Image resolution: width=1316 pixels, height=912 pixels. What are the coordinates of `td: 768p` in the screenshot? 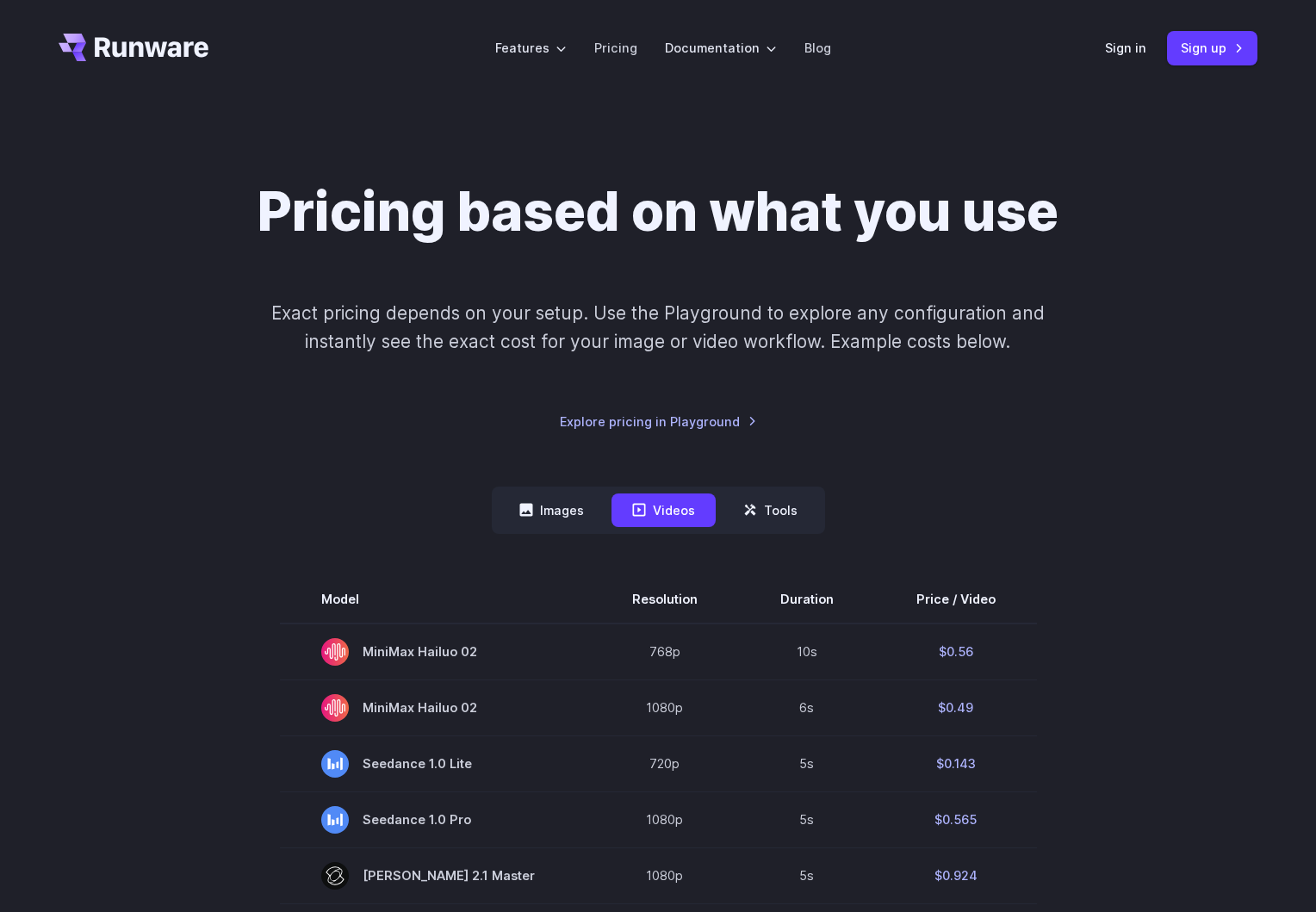 It's located at (665, 652).